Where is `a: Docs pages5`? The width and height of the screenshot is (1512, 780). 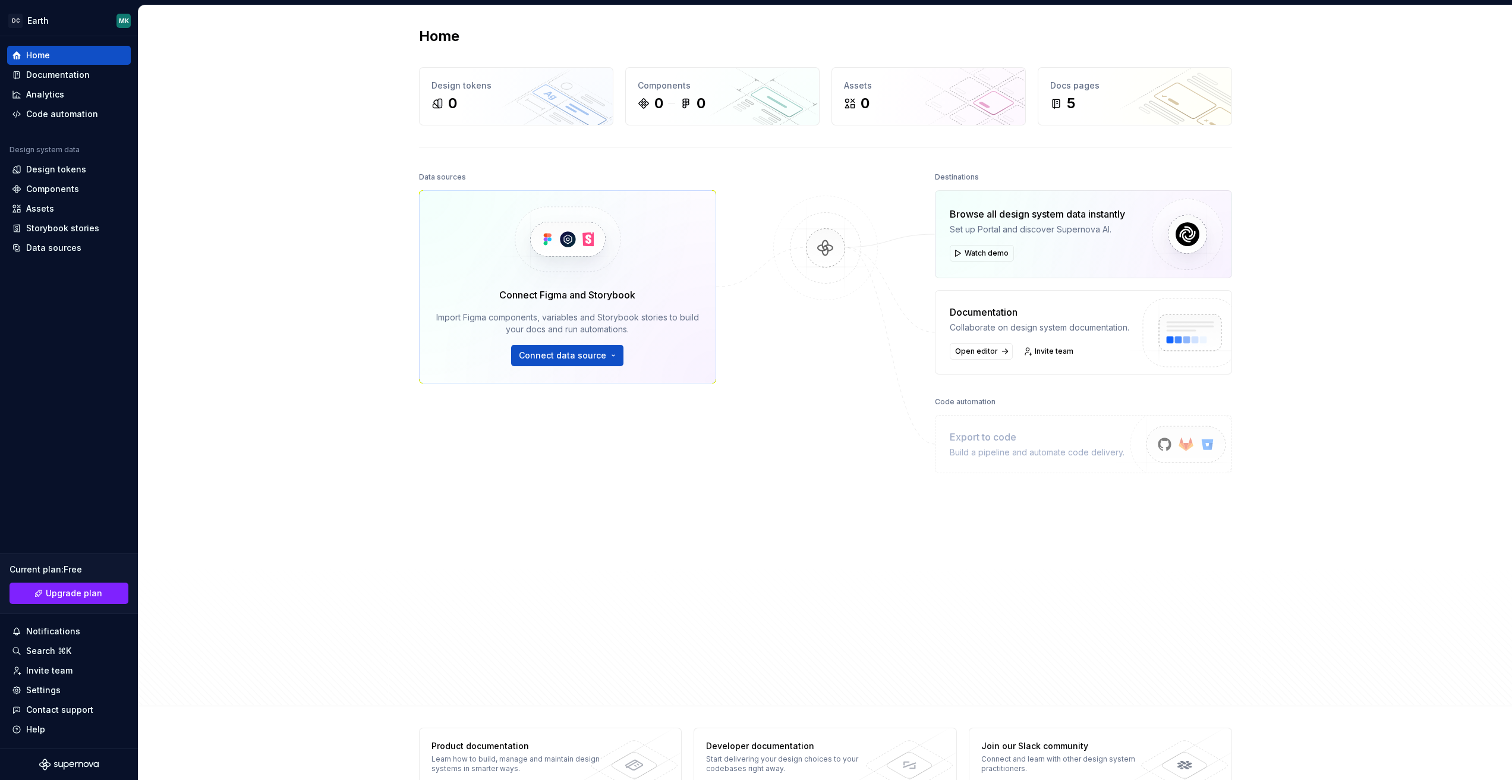 a: Docs pages5 is located at coordinates (1135, 96).